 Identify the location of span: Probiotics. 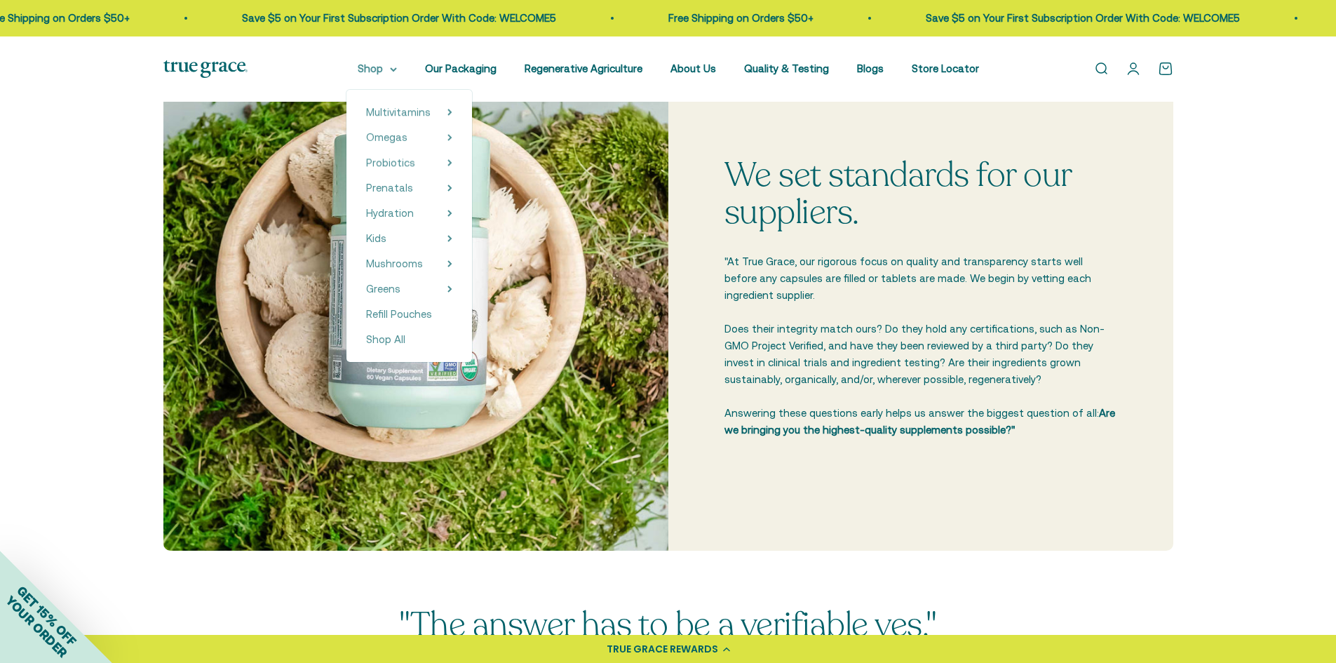
(391, 162).